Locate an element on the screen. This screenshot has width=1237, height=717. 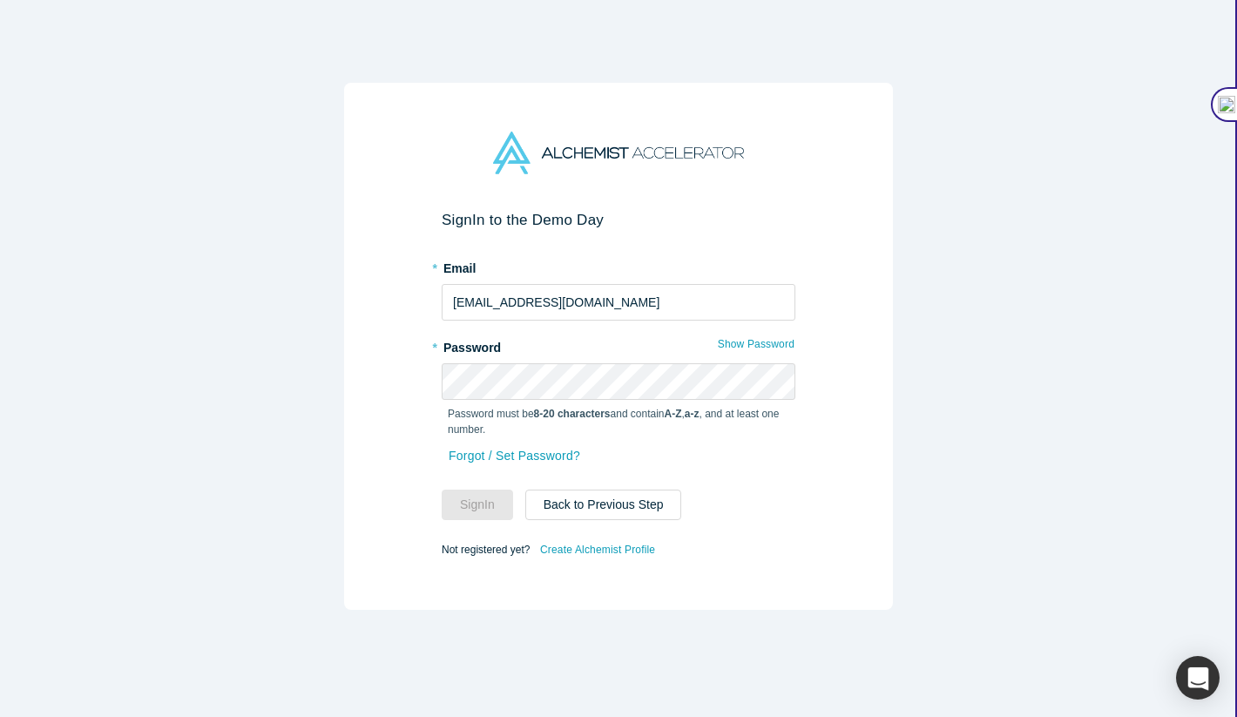
a: Forgot / Set Password? is located at coordinates (514, 455).